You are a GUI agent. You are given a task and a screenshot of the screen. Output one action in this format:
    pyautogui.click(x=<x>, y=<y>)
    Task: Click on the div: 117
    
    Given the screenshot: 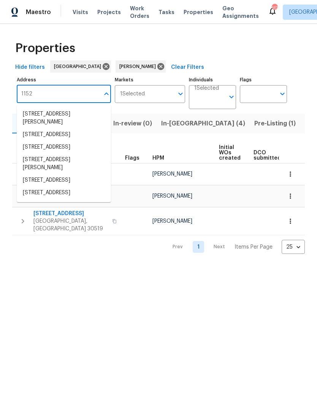 What is the action you would take?
    pyautogui.click(x=275, y=8)
    